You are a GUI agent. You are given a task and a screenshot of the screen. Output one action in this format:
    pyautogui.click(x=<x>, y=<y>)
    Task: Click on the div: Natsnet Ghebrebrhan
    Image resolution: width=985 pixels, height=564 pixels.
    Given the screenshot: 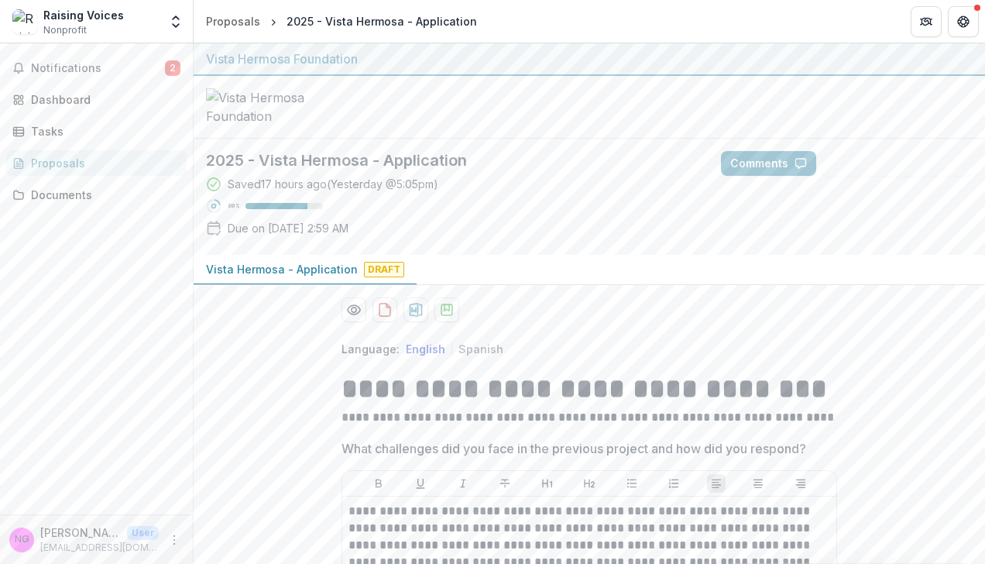 What is the action you would take?
    pyautogui.click(x=22, y=539)
    